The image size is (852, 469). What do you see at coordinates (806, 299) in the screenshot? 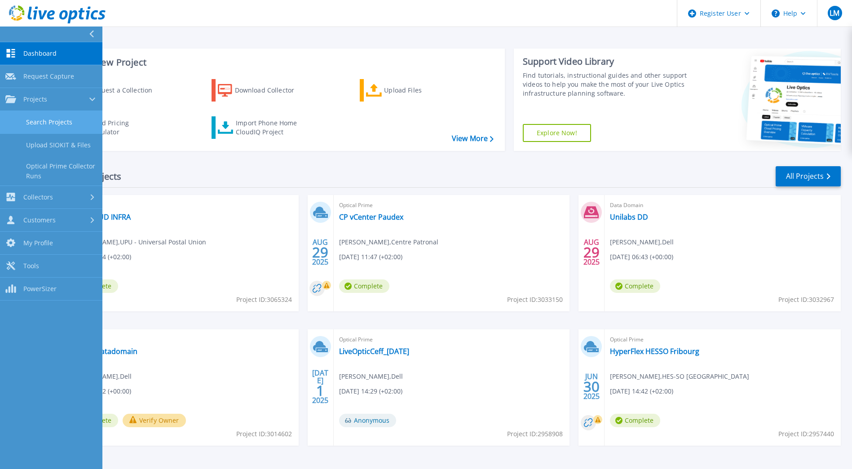
I see `span: Project ID: 3032967` at bounding box center [806, 299].